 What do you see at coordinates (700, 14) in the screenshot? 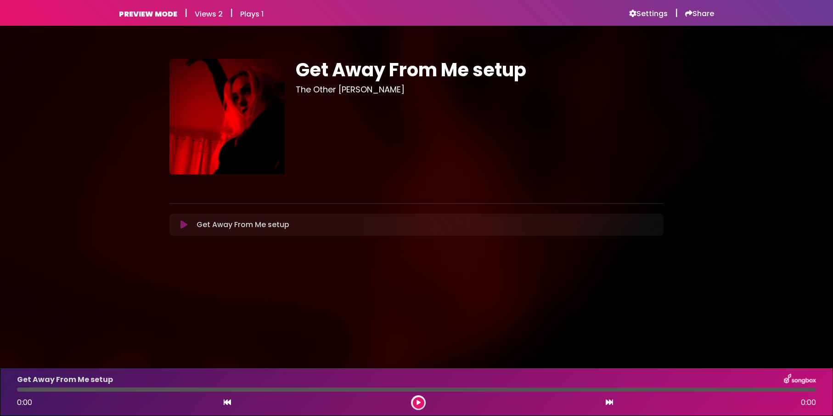
I see `a: Share` at bounding box center [700, 14].